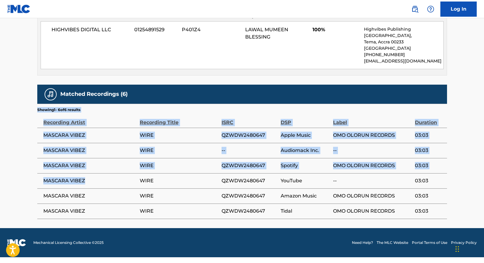 This screenshot has width=484, height=263. Describe the element at coordinates (59, 110) in the screenshot. I see `p: Showing 1 - 6 of 6 results` at that location.